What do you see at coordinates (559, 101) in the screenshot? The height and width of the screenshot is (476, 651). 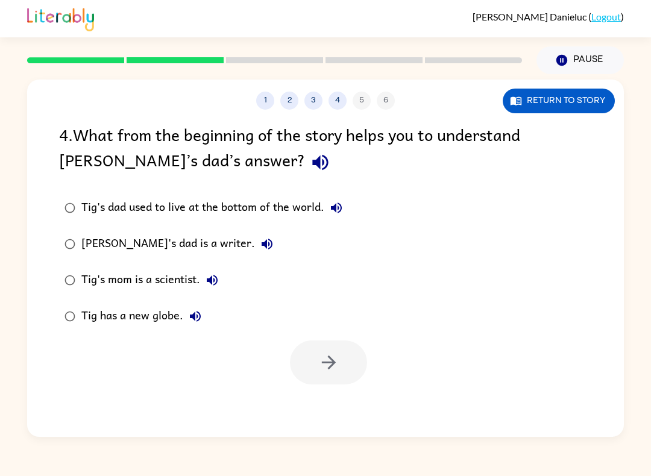 I see `button: Return to story` at bounding box center [559, 101].